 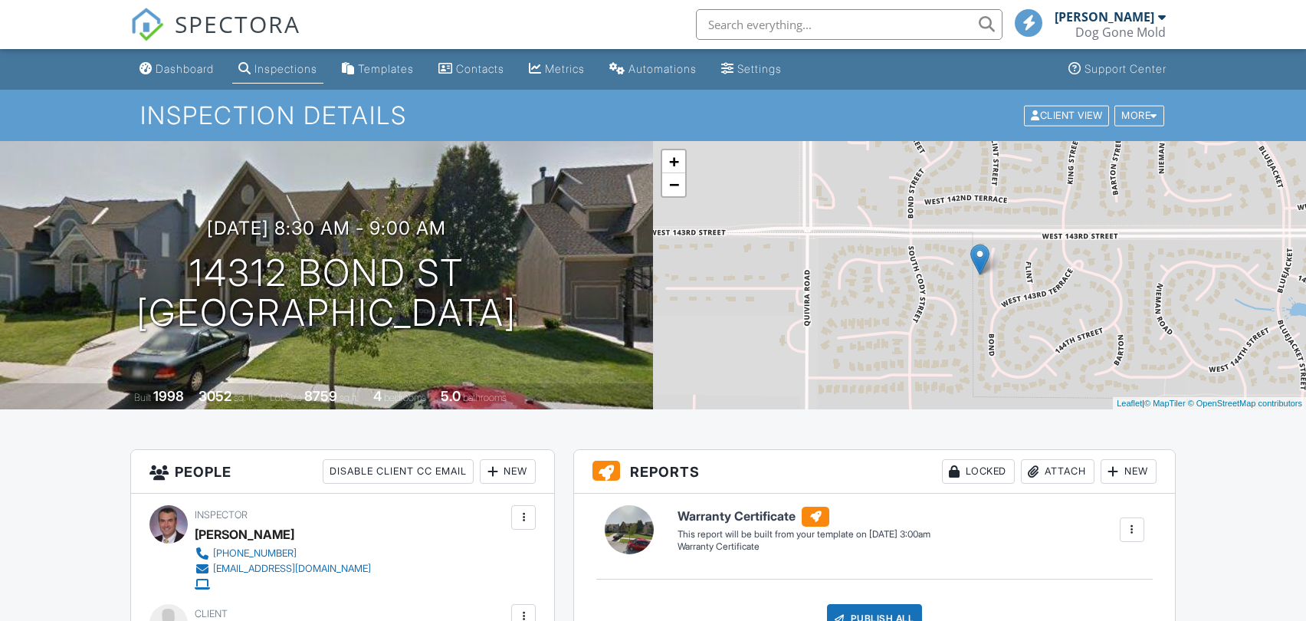 I want to click on div: Contacts, so click(x=480, y=68).